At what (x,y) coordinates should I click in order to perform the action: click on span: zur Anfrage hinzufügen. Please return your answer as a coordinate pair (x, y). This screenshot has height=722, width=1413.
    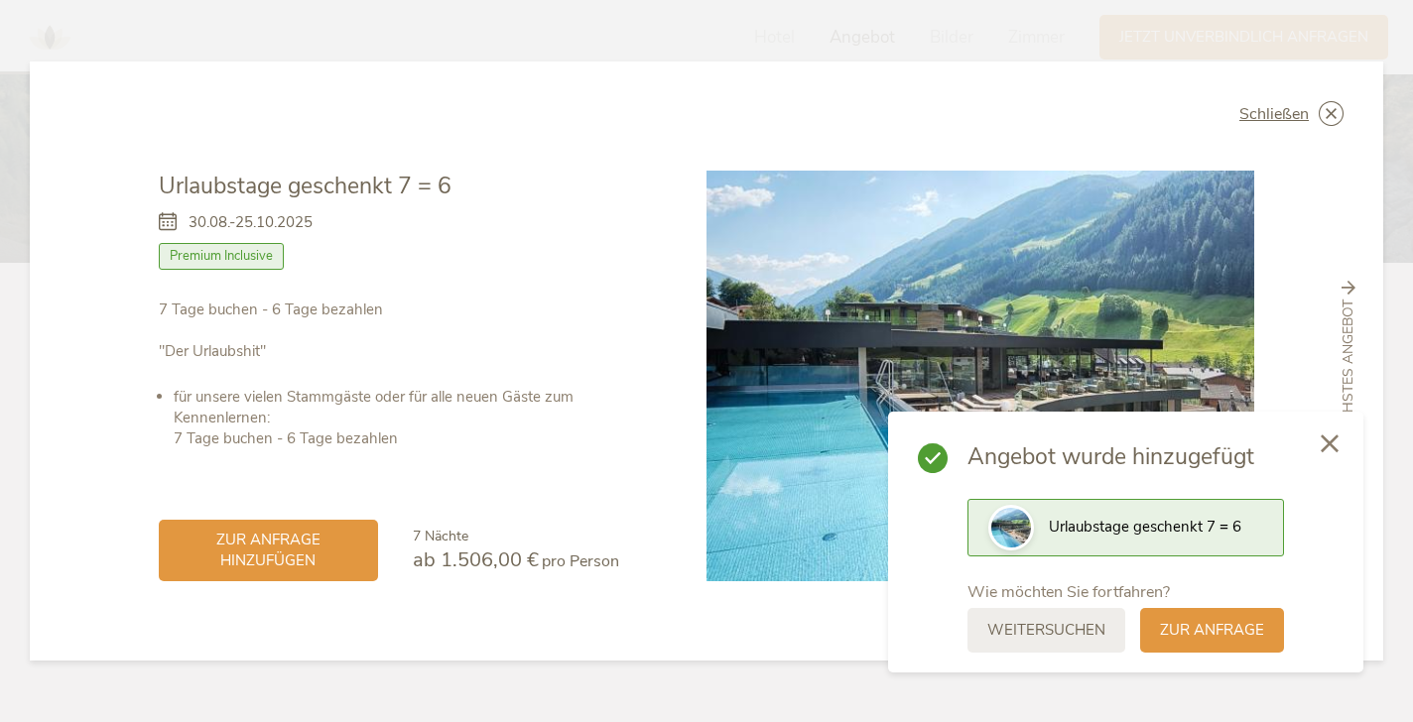
    Looking at the image, I should click on (268, 551).